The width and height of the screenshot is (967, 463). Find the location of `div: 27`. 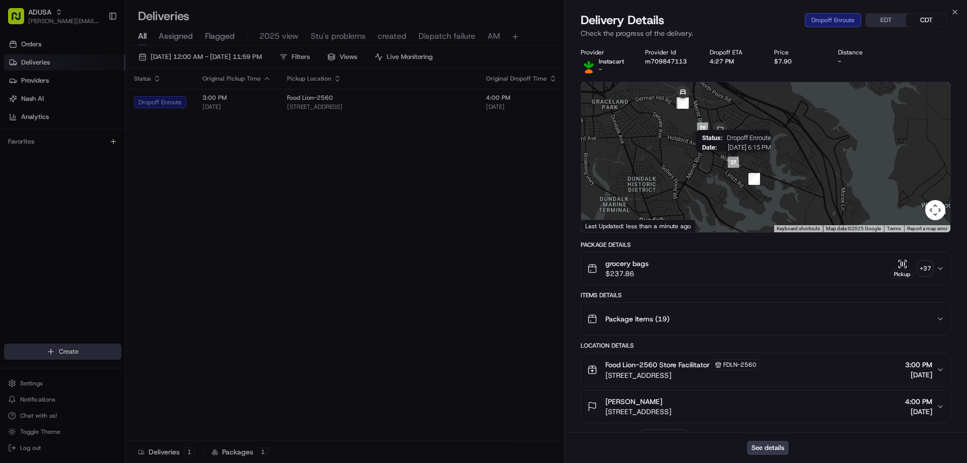

div: 27 is located at coordinates (733, 162).